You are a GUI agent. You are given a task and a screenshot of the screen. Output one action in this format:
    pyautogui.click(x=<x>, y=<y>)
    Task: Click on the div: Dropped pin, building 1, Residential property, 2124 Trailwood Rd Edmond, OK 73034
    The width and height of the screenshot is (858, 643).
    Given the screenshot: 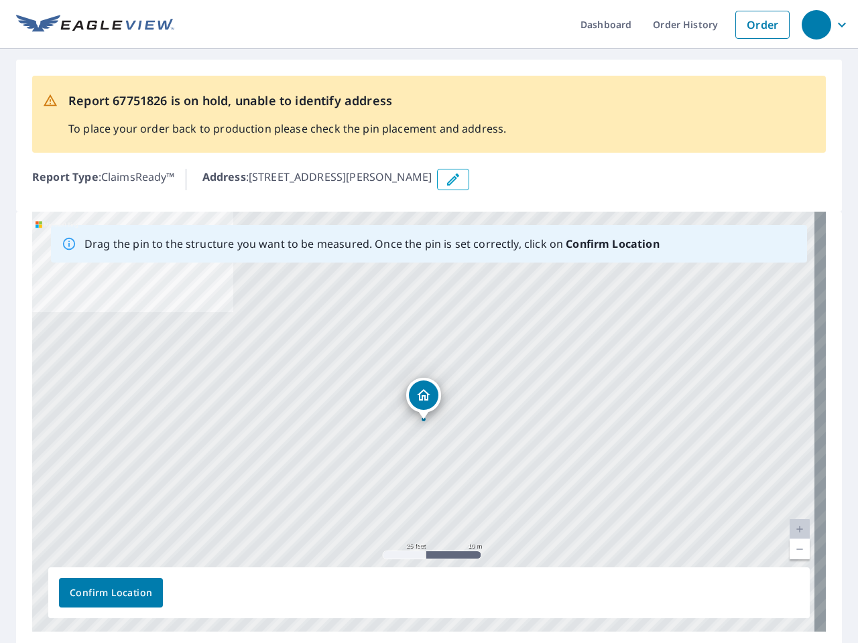 What is the action you would take?
    pyautogui.click(x=424, y=399)
    